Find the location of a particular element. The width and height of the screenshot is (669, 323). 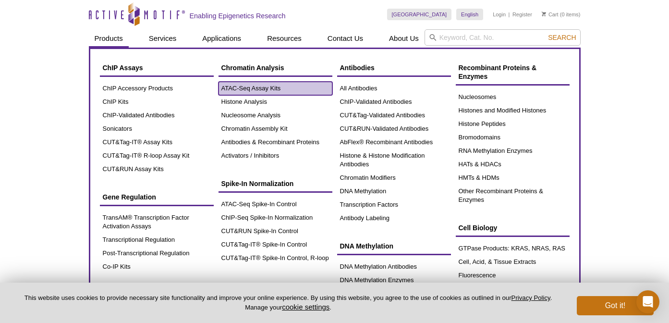

a: Nucleosome Analysis is located at coordinates (275, 115).